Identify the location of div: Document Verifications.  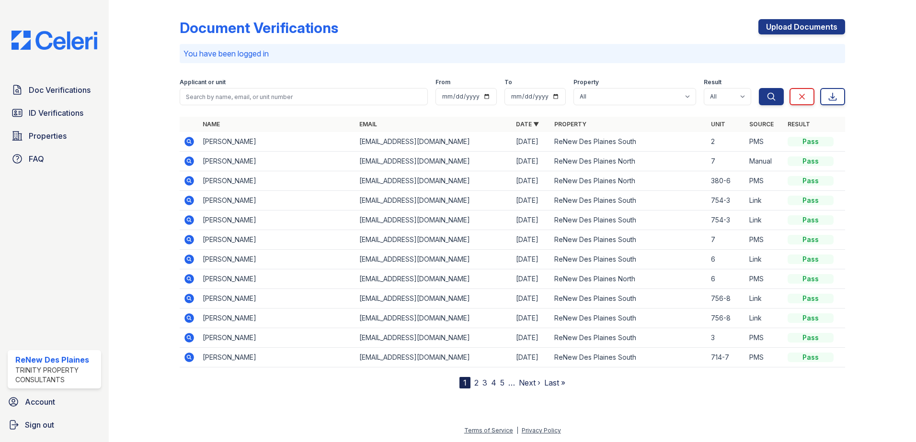
(259, 28).